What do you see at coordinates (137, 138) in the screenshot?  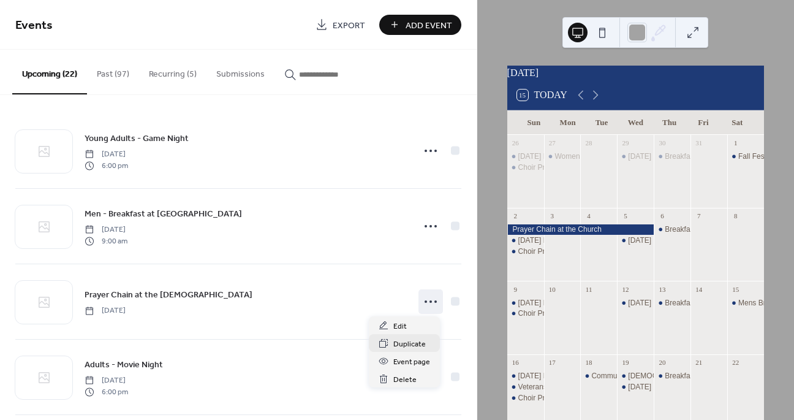 I see `a: Young Adults - Game Night` at bounding box center [137, 138].